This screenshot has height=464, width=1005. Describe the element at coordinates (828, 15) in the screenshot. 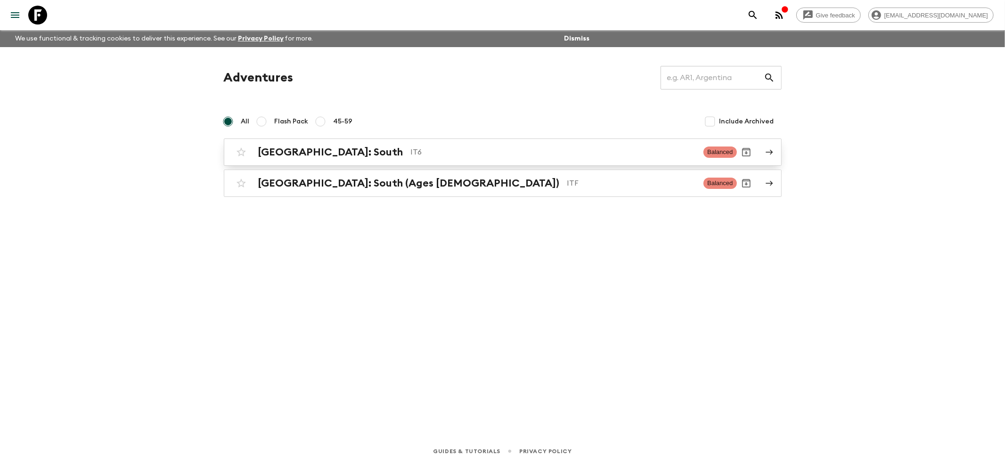

I see `a: Give feedback` at that location.